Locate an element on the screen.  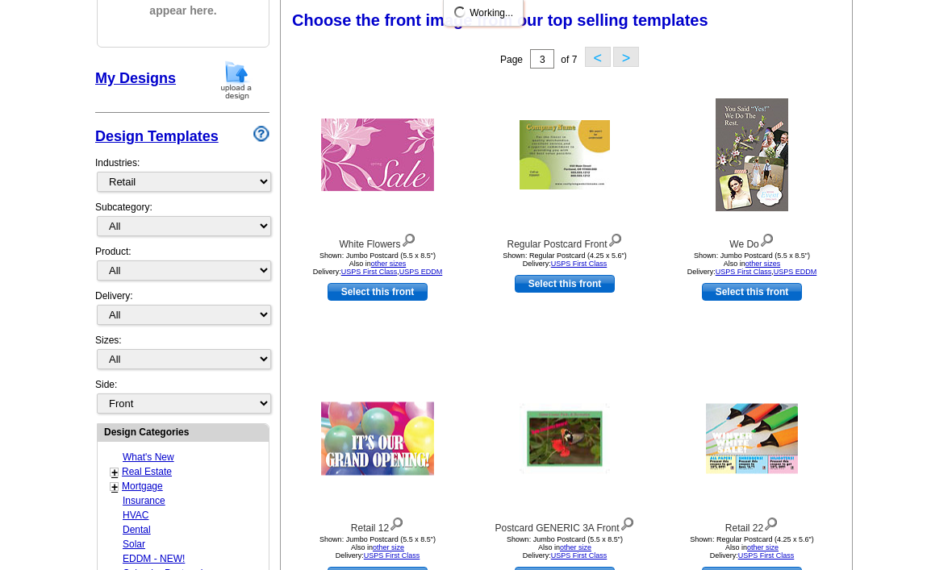
span: Choose the front image from our top selling templates is located at coordinates (500, 20).